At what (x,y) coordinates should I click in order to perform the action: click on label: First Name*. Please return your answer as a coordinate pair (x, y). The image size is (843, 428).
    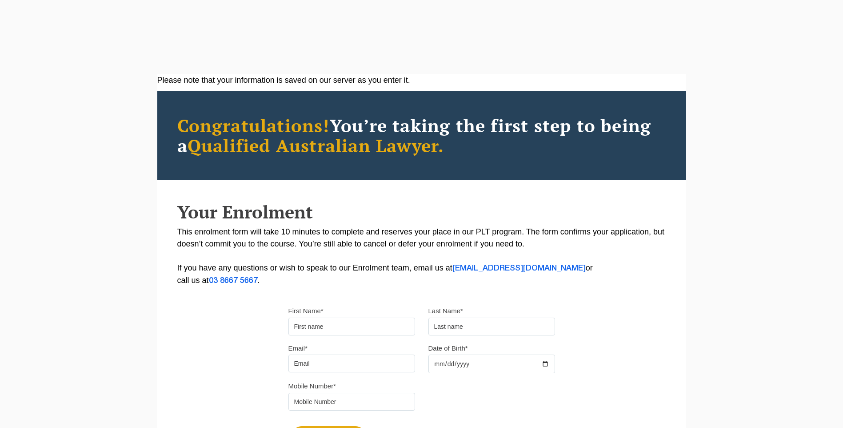
    Looking at the image, I should click on (306, 311).